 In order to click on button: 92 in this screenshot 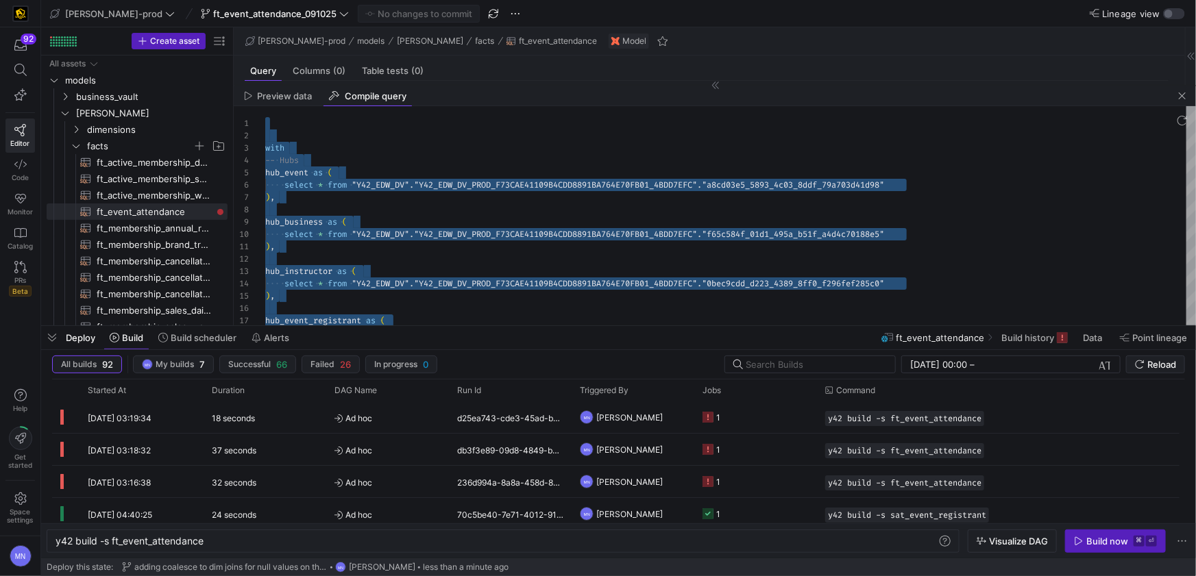, I will do `click(20, 45)`.